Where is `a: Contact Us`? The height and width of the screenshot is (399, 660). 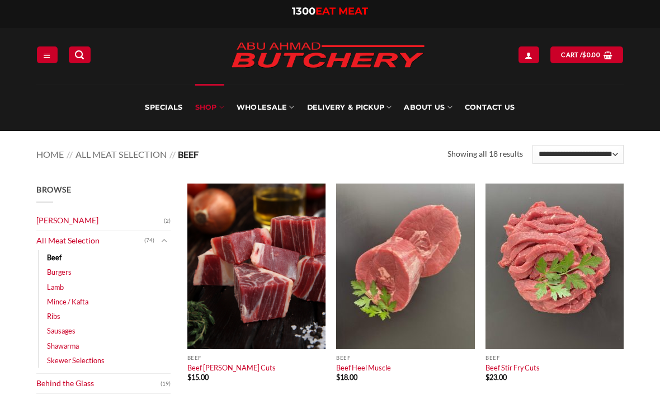 a: Contact Us is located at coordinates (490, 107).